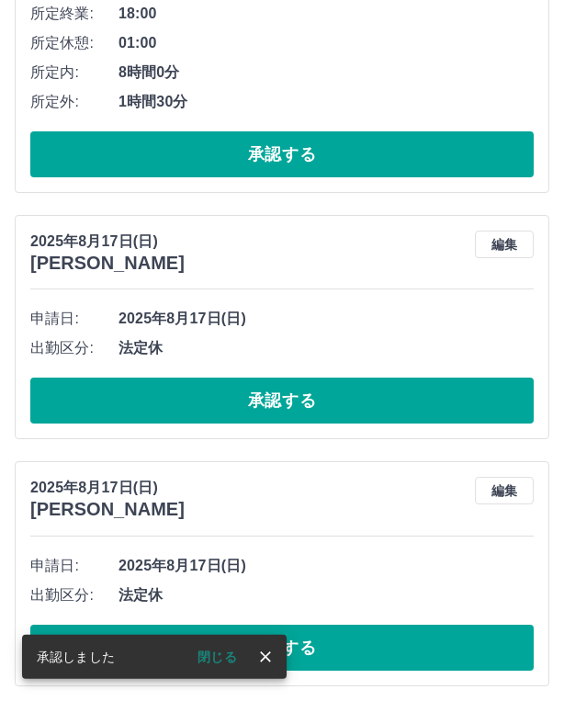 Image resolution: width=564 pixels, height=701 pixels. What do you see at coordinates (217, 657) in the screenshot?
I see `button: 閉じる` at bounding box center [217, 657].